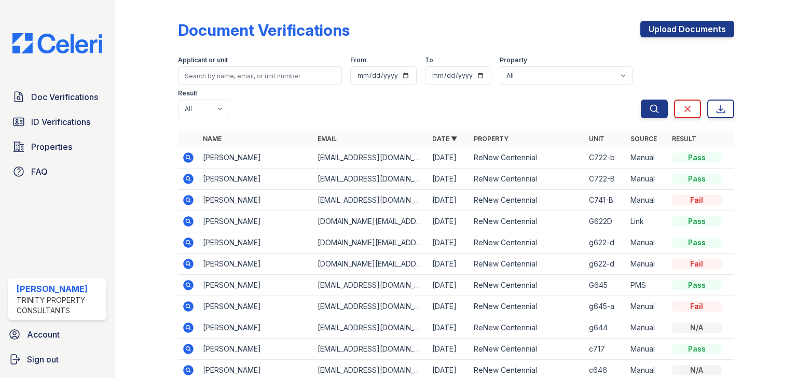  Describe the element at coordinates (327, 139) in the screenshot. I see `a: Email` at that location.